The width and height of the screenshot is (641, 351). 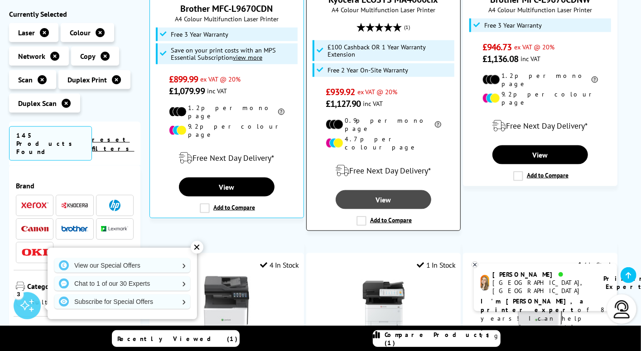 I want to click on a: OKI, so click(x=35, y=252).